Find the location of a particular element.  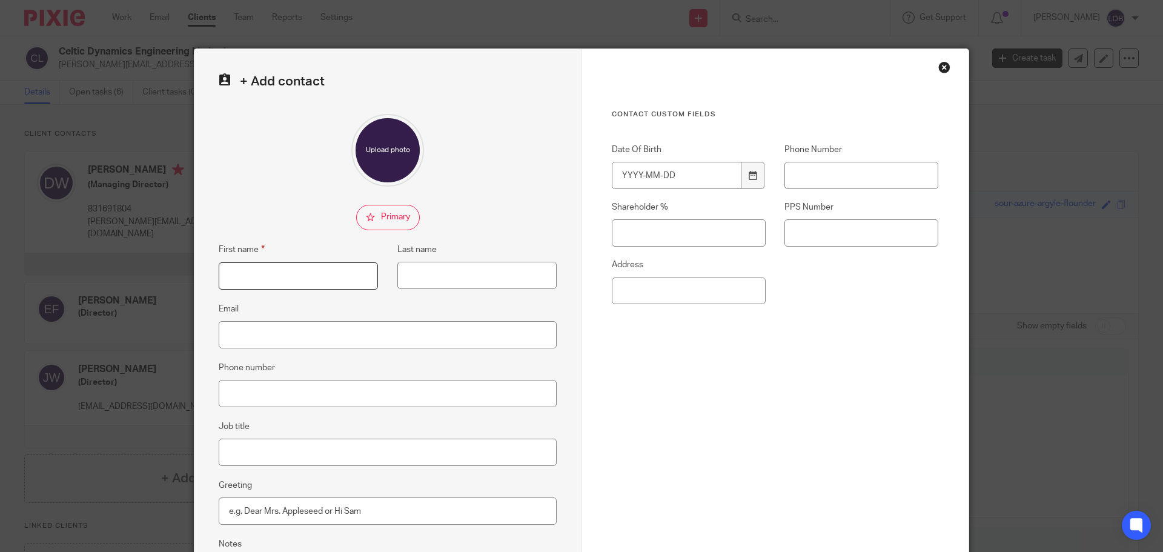

h2: + Add contact is located at coordinates (388, 81).